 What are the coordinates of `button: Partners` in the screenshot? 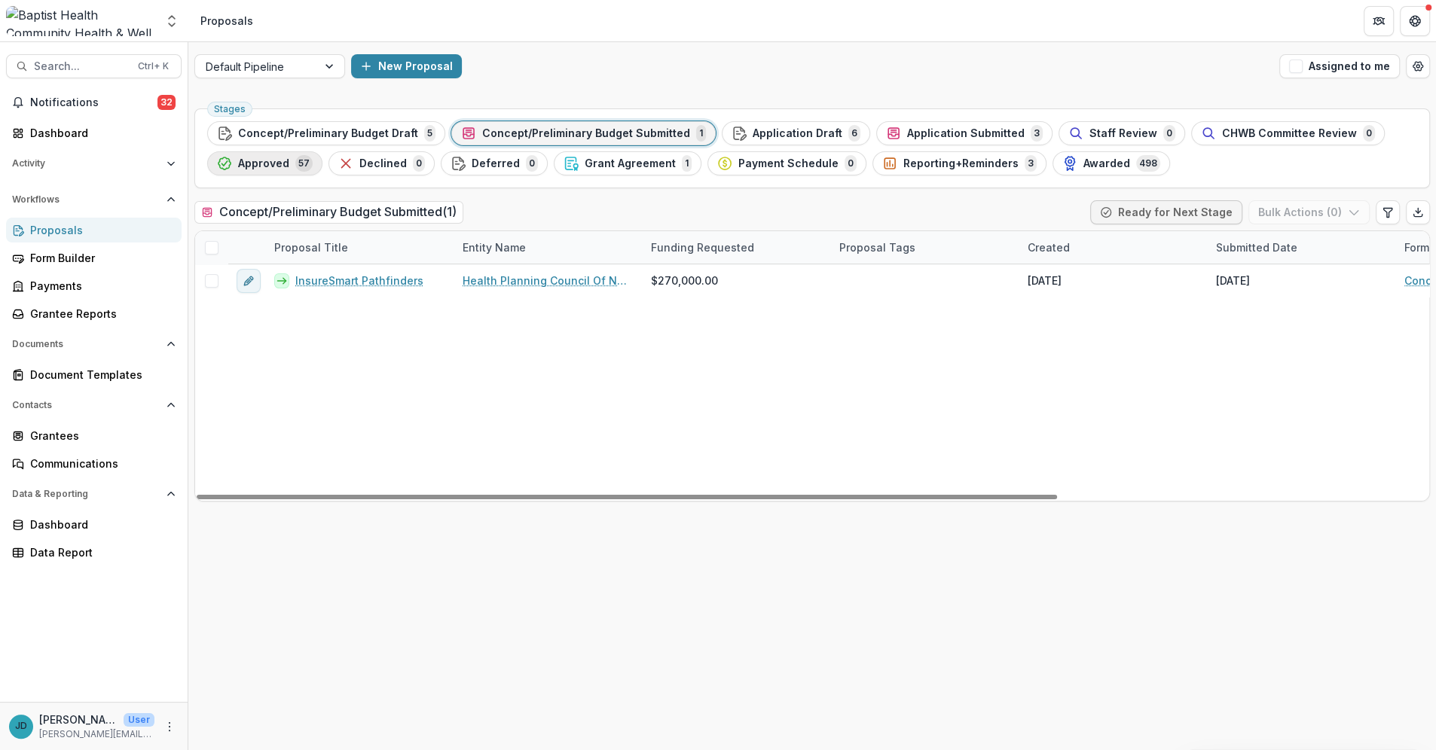 It's located at (1379, 21).